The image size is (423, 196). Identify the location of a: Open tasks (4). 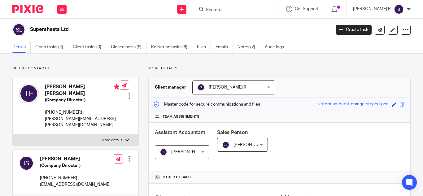
(52, 47).